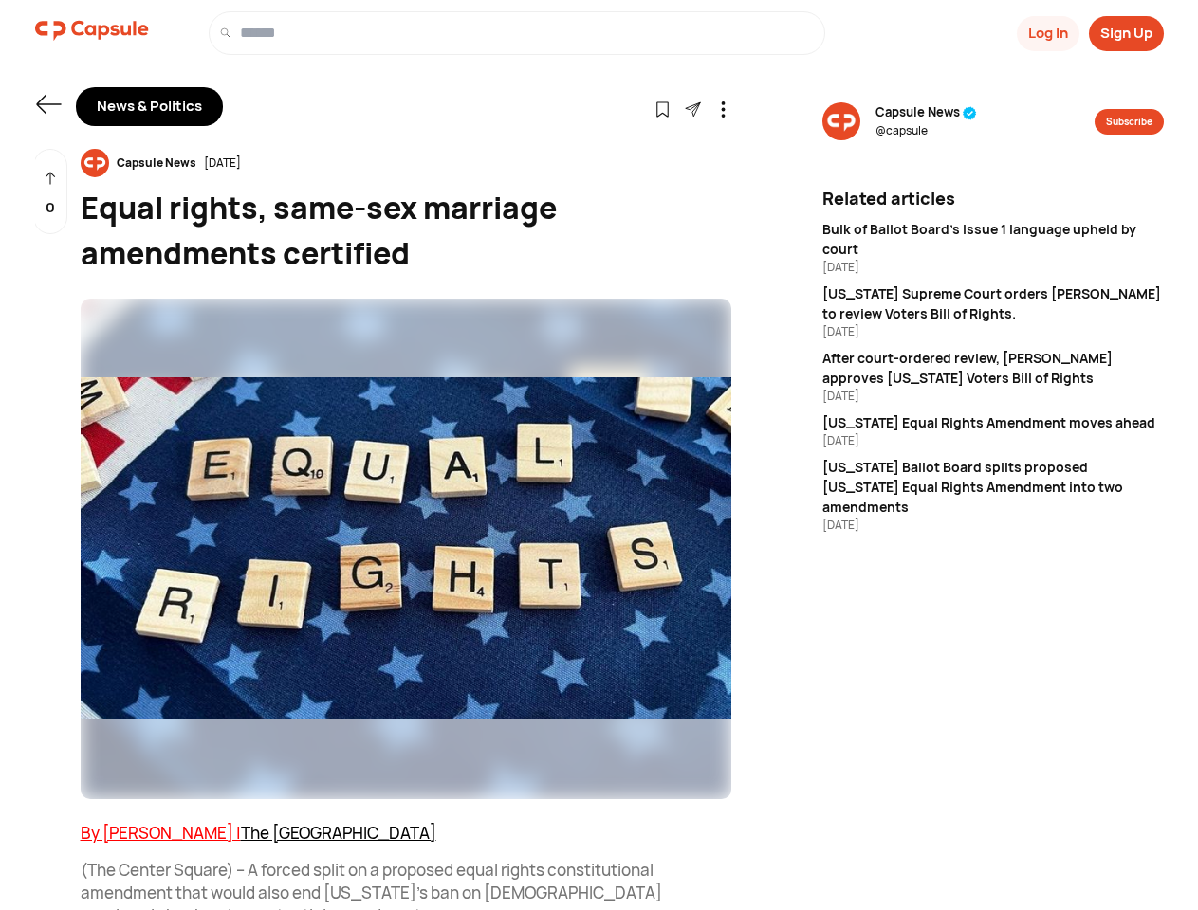 This screenshot has height=910, width=1198. What do you see at coordinates (406, 230) in the screenshot?
I see `div: Equal rights, same-sex marriage amendments certified` at bounding box center [406, 230].